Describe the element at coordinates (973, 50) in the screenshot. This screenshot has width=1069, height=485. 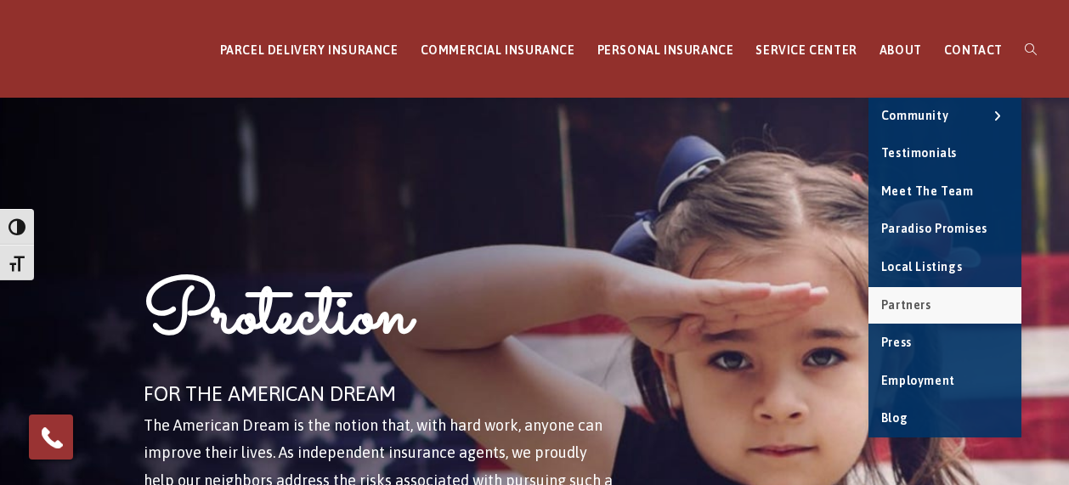
I see `span: CONTACT` at that location.